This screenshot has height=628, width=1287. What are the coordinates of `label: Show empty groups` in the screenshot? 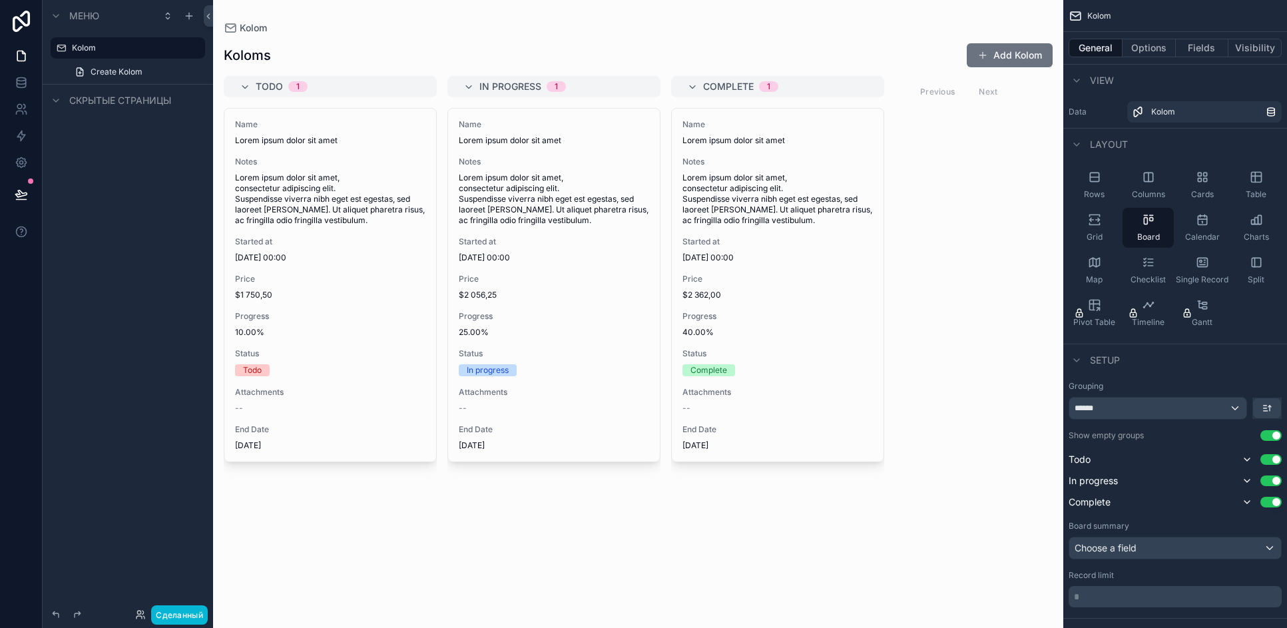 It's located at (1106, 435).